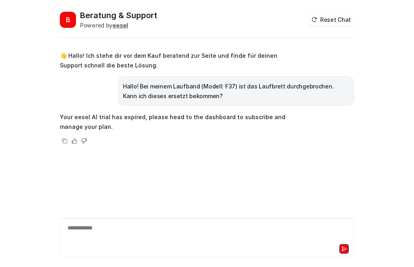 This screenshot has height=267, width=414. I want to click on span: B, so click(68, 20).